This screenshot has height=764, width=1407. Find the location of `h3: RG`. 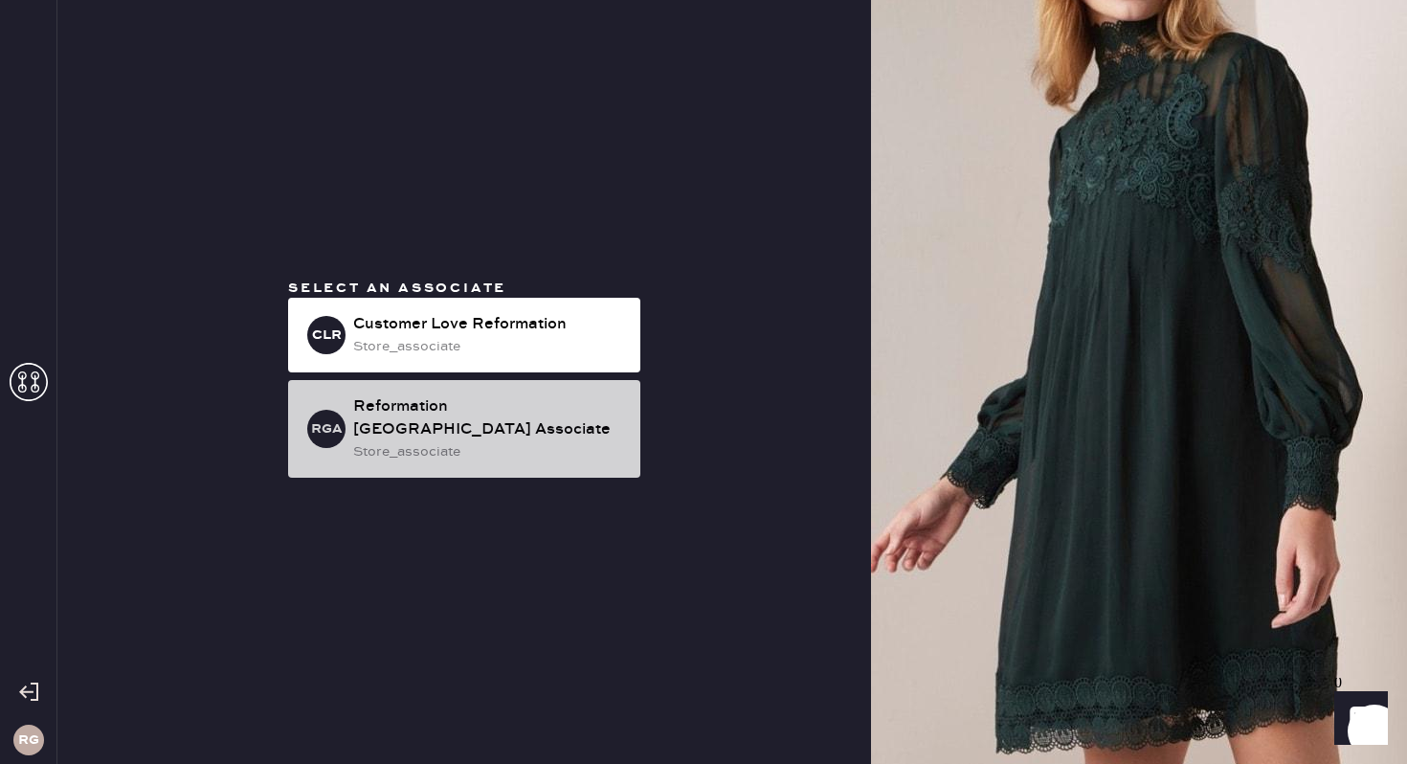

h3: RG is located at coordinates (29, 740).